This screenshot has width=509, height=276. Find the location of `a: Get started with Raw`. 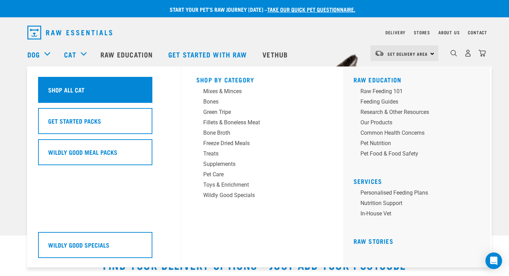

a: Get started with Raw is located at coordinates (209, 54).